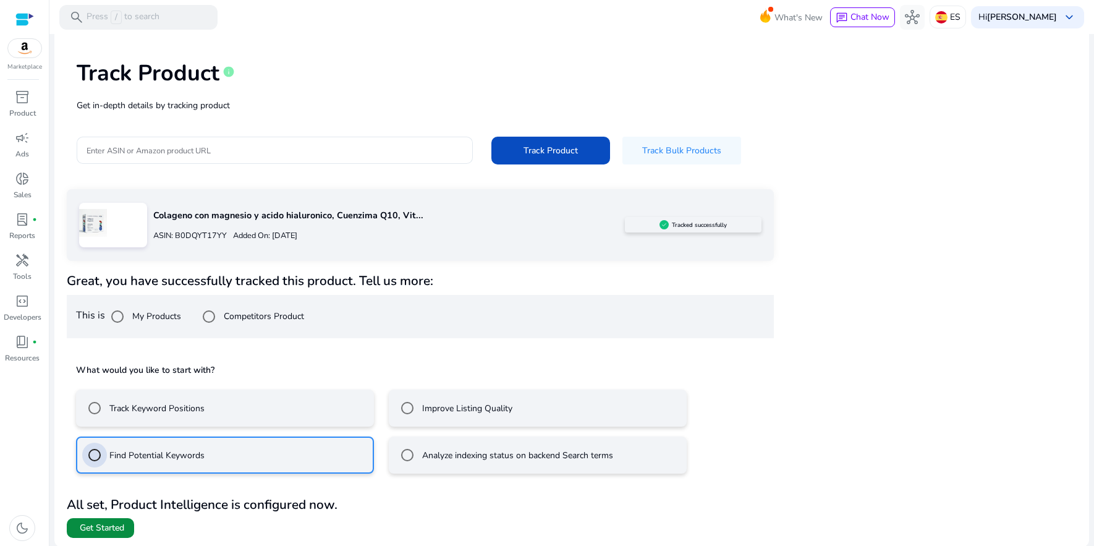 Image resolution: width=1094 pixels, height=546 pixels. Describe the element at coordinates (22, 236) in the screenshot. I see `p: Reports` at that location.